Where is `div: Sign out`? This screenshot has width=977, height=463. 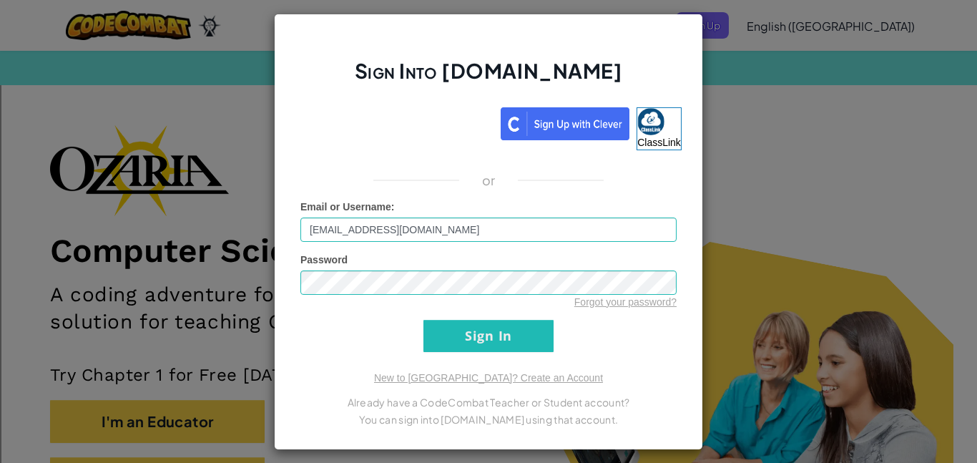 div: Sign out is located at coordinates (489, 104).